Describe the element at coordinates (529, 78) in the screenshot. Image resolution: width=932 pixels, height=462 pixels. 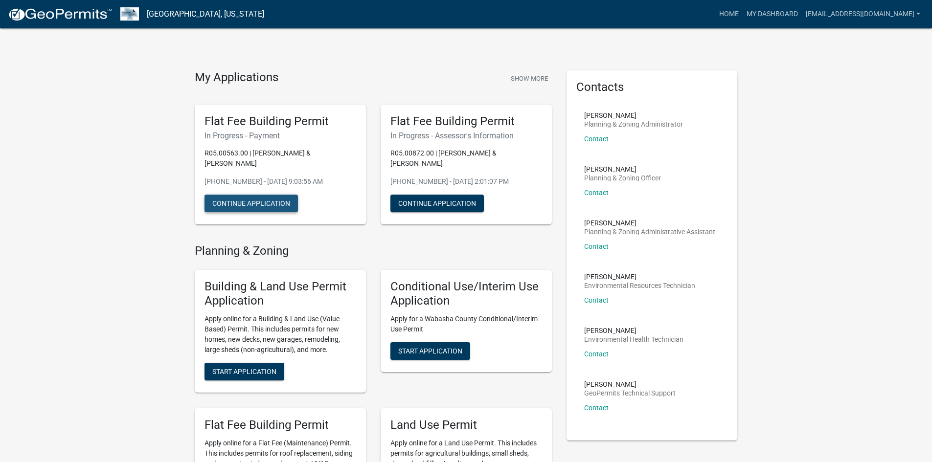
I see `button: Show More` at that location.